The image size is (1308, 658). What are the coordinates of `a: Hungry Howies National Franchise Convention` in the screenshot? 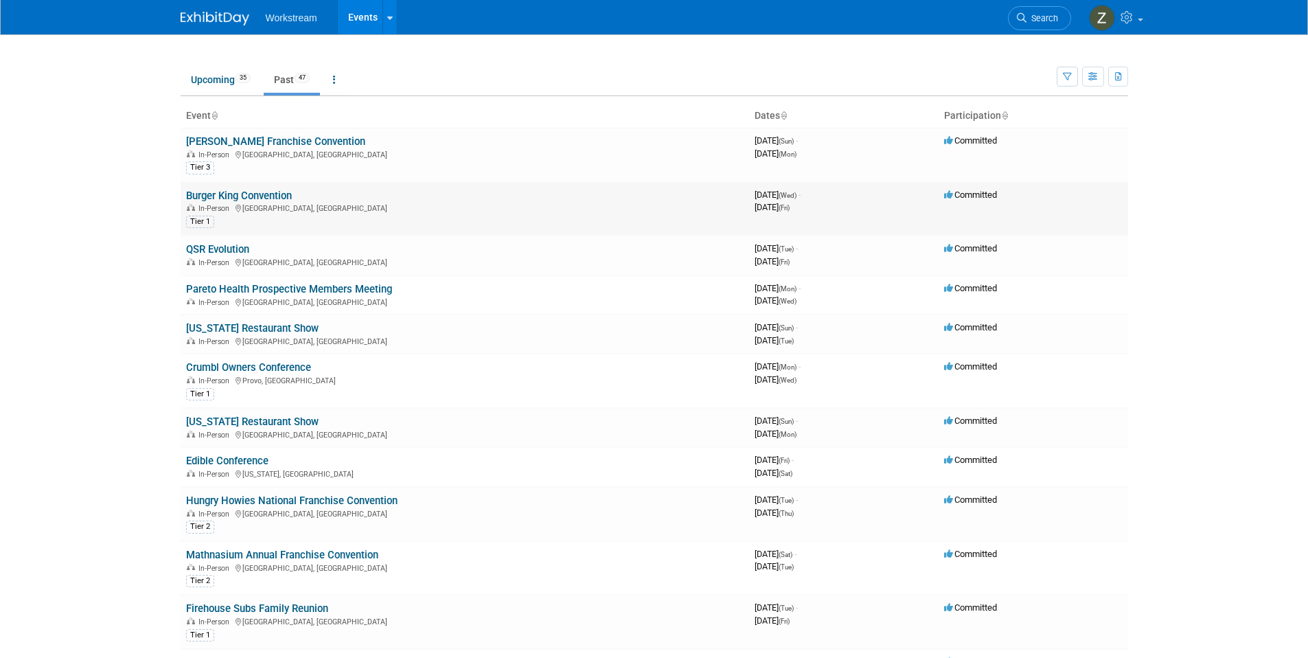 It's located at (292, 501).